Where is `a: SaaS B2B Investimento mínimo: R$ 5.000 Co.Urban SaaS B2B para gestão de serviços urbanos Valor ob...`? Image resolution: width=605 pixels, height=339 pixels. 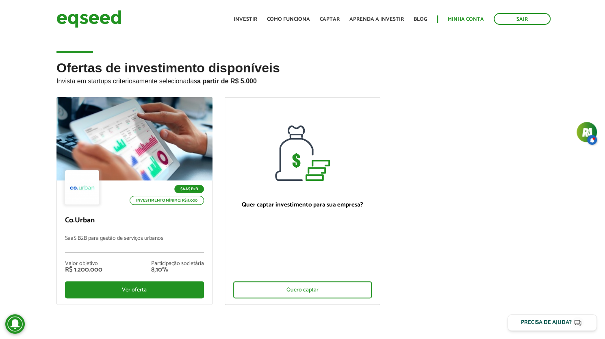
a: SaaS B2B Investimento mínimo: R$ 5.000 Co.Urban SaaS B2B para gestão de serviços urbanos Valor ob... is located at coordinates (135, 201).